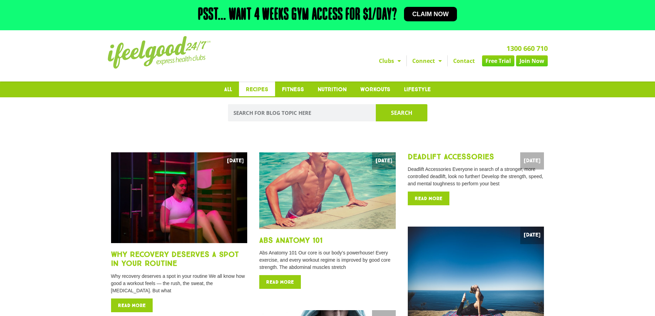 Image resolution: width=655 pixels, height=316 pixels. What do you see at coordinates (327, 260) in the screenshot?
I see `p: Abs Anatomy 101 Our core is our body’s powerhouse! Every exercise, and every workout regime is im...` at bounding box center [327, 260].